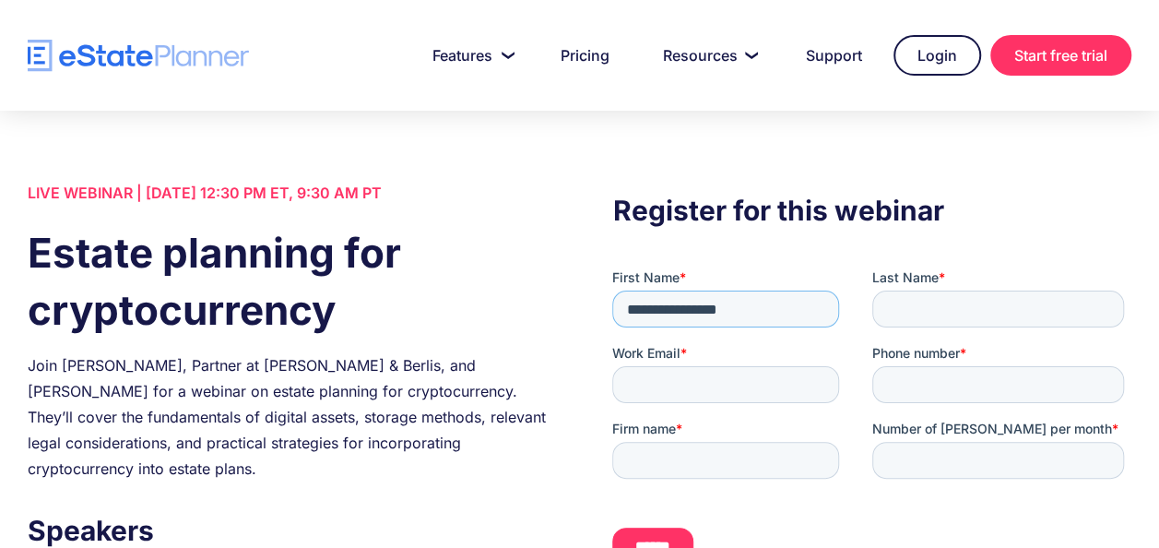  What do you see at coordinates (936, 55) in the screenshot?
I see `a: Login` at bounding box center [936, 55].